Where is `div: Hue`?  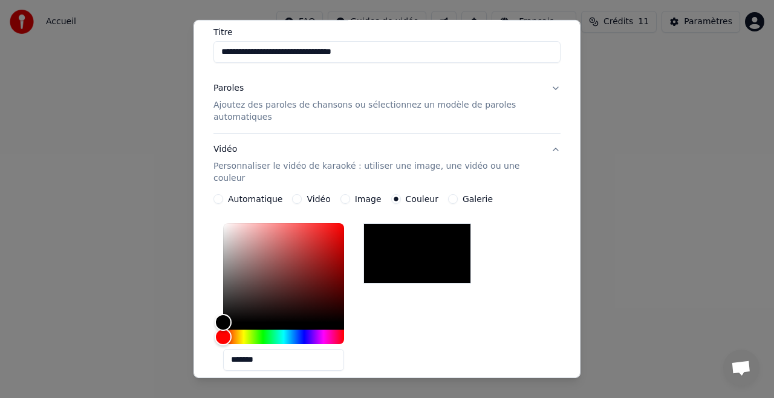
div: Hue is located at coordinates (284, 337).